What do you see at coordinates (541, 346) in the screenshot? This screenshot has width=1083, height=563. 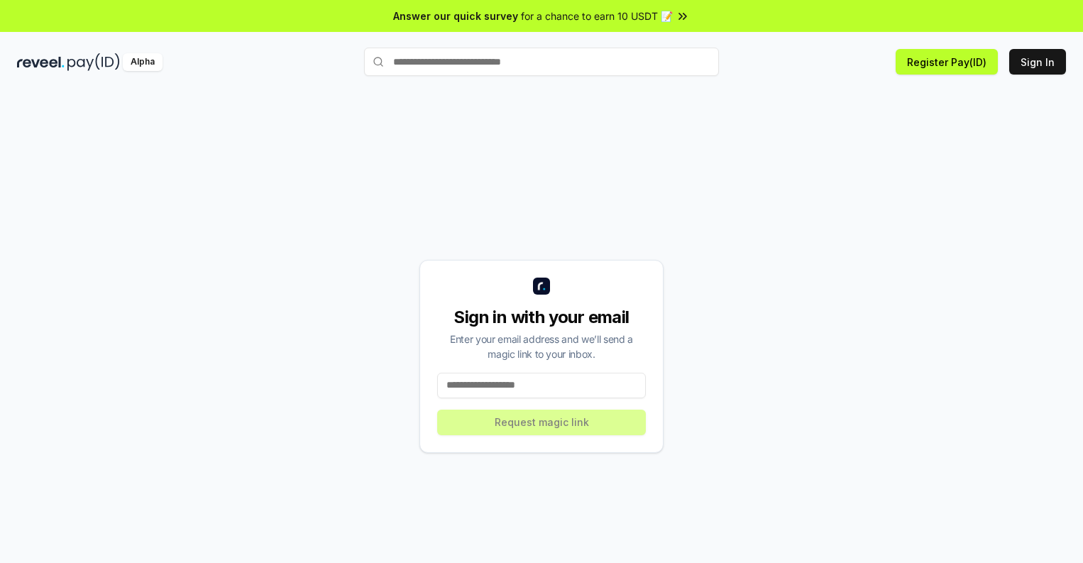 I see `div: Enter your email address and we’ll send a magic link to your inbox.` at bounding box center [541, 346].